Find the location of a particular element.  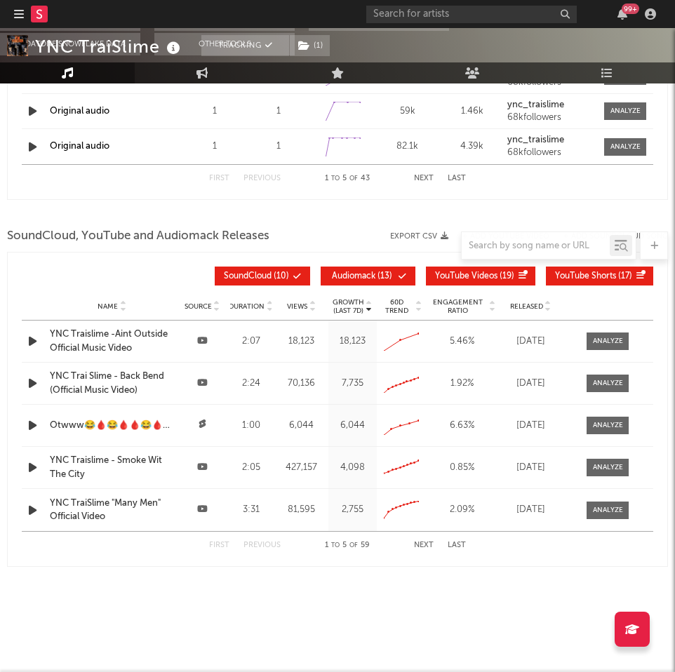

span: ( 19 ) is located at coordinates (474, 277).